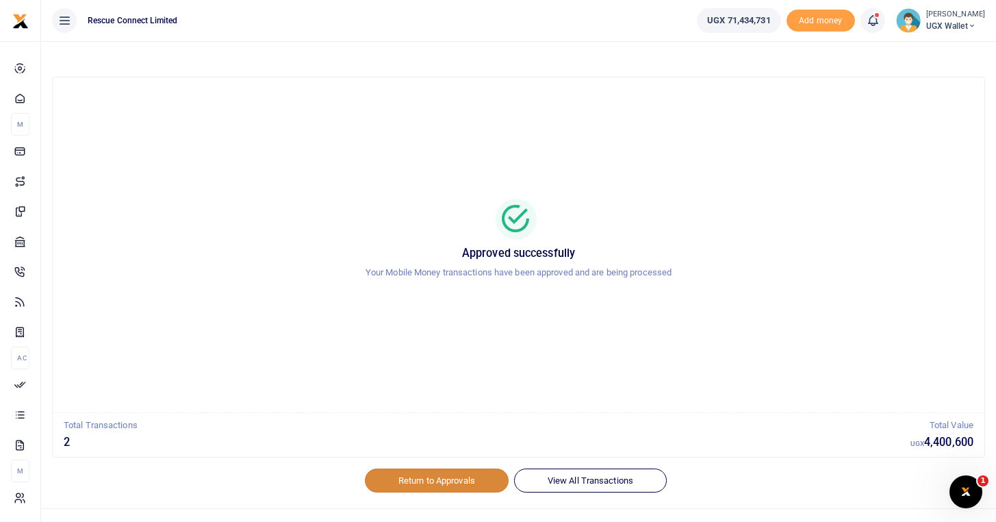 The height and width of the screenshot is (522, 996). Describe the element at coordinates (437, 480) in the screenshot. I see `a: Return to Approvals` at that location.